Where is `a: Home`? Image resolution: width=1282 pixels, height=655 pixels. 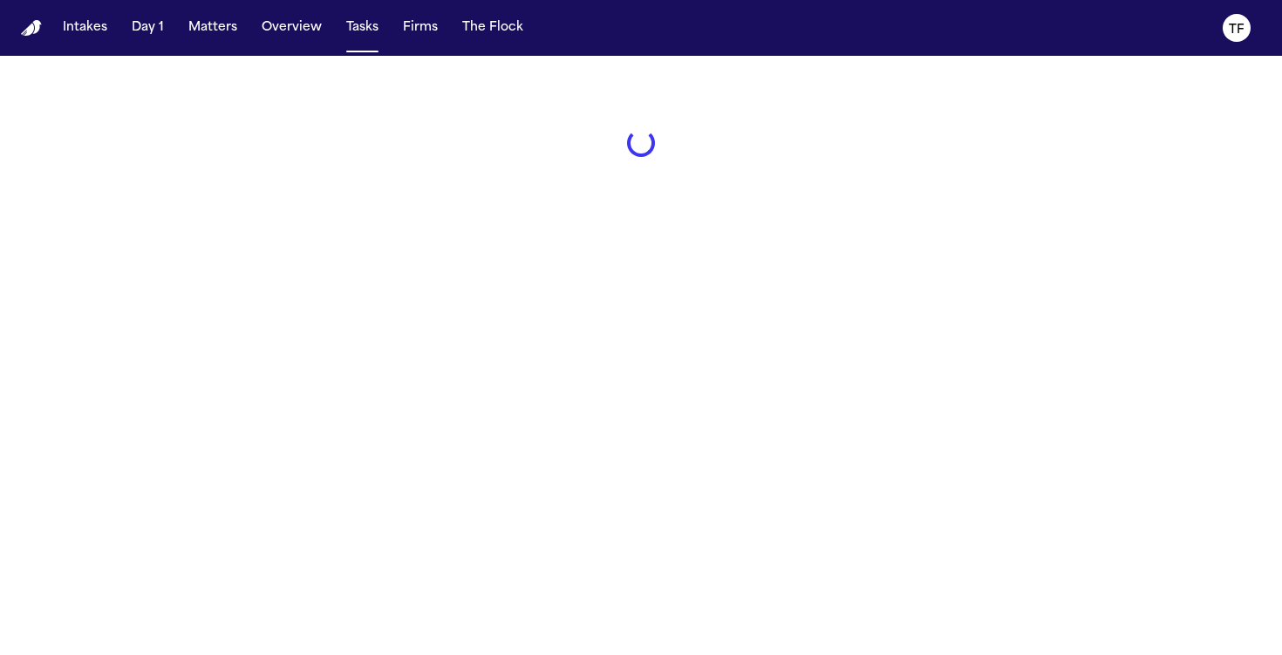 a: Home is located at coordinates (31, 28).